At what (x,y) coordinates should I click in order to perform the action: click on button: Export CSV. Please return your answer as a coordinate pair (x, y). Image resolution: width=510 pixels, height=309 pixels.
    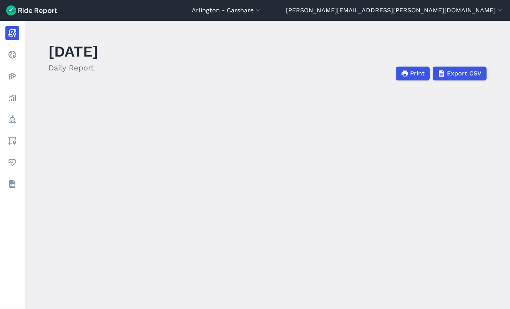
    Looking at the image, I should click on (460, 73).